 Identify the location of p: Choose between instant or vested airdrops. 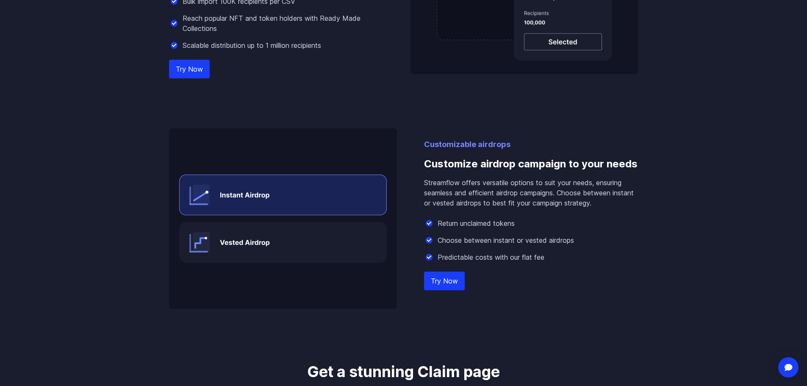
(506, 240).